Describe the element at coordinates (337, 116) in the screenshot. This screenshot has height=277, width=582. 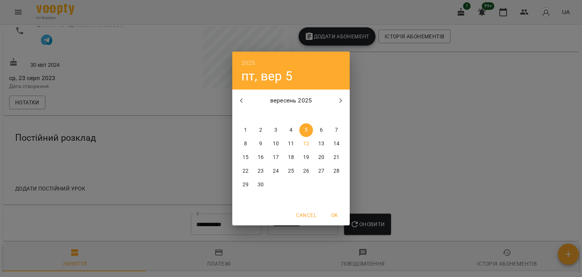
I see `span: нд` at that location.